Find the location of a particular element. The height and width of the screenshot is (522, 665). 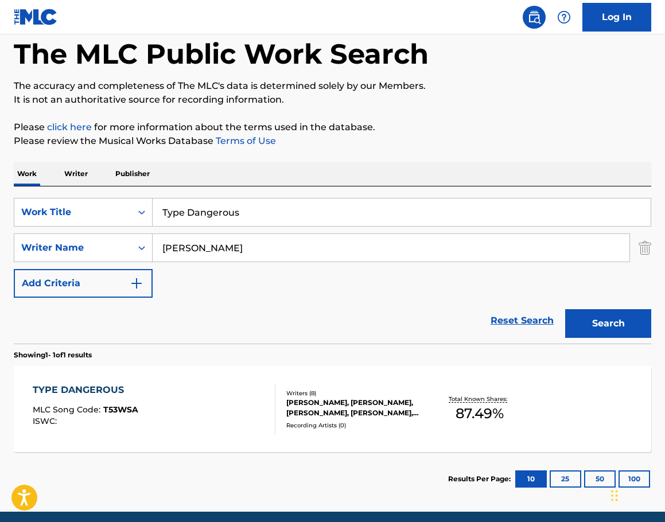

button: 50 is located at coordinates (599, 479).